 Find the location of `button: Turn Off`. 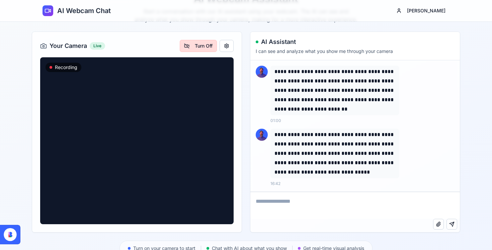

button: Turn Off is located at coordinates (198, 46).